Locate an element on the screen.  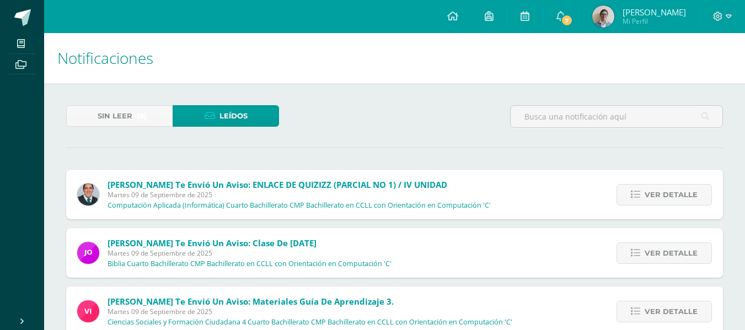
a: Sin leer(9) is located at coordinates (119, 116).